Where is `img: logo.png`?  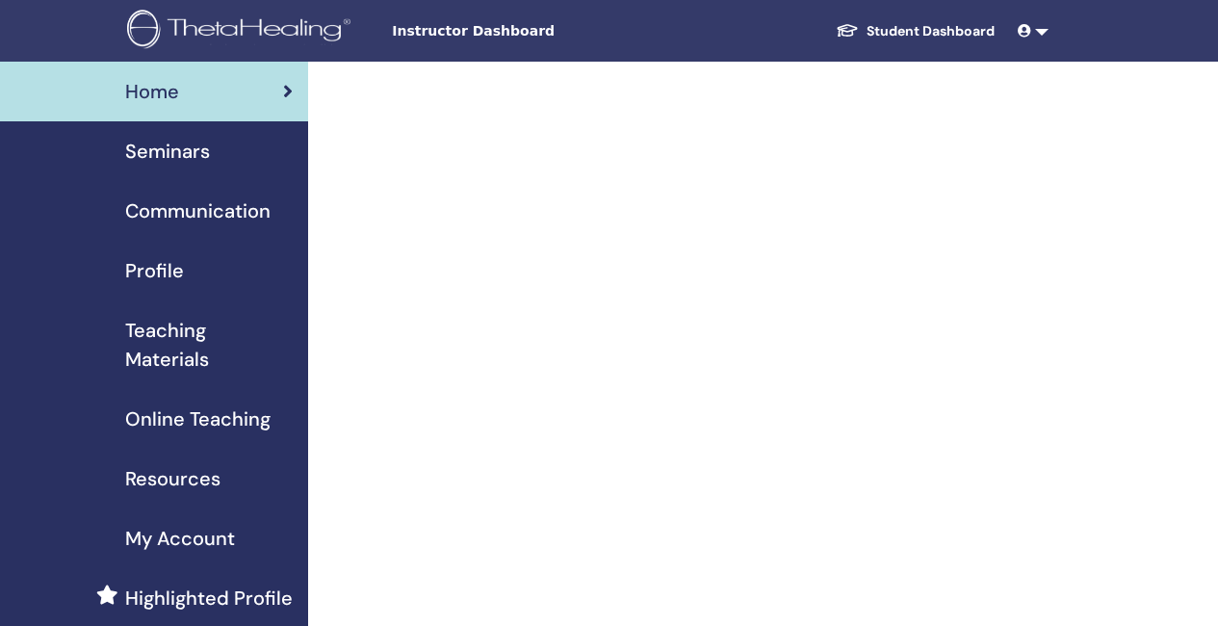 img: logo.png is located at coordinates (242, 31).